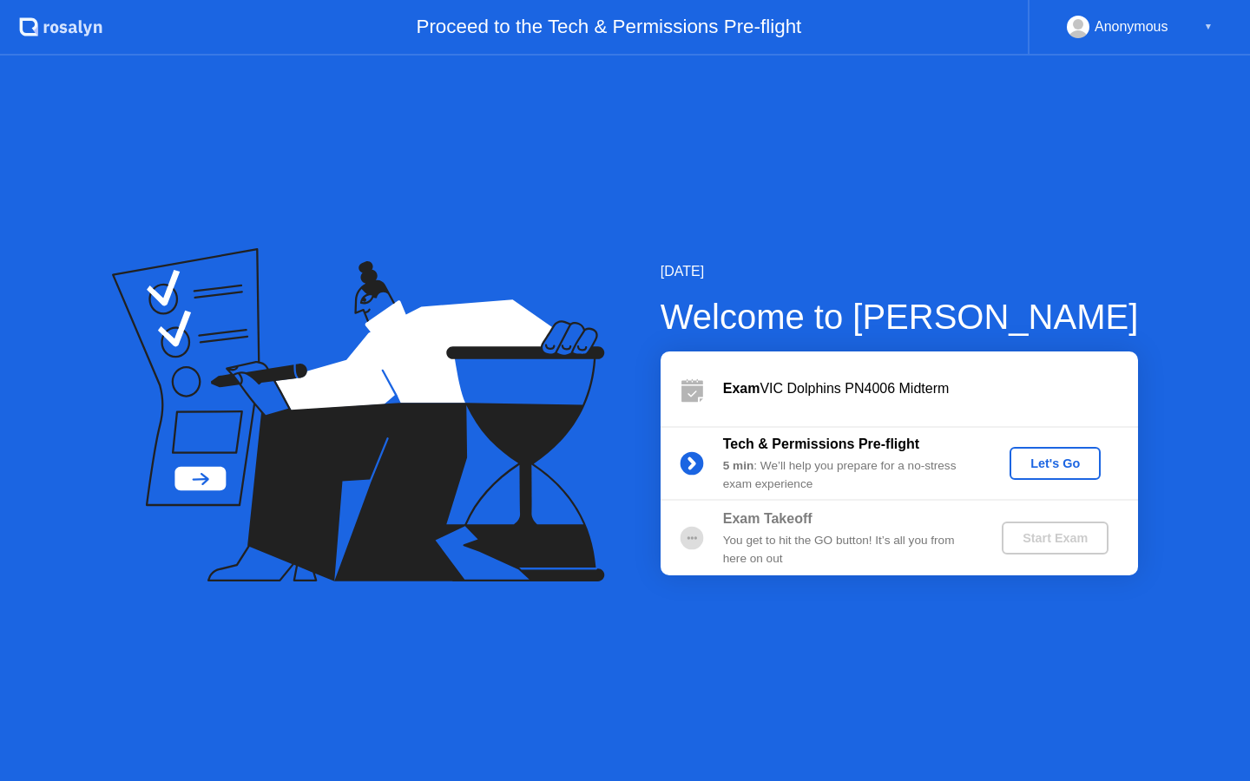 The width and height of the screenshot is (1250, 781). Describe the element at coordinates (1055, 464) in the screenshot. I see `button: Let's Go` at that location.